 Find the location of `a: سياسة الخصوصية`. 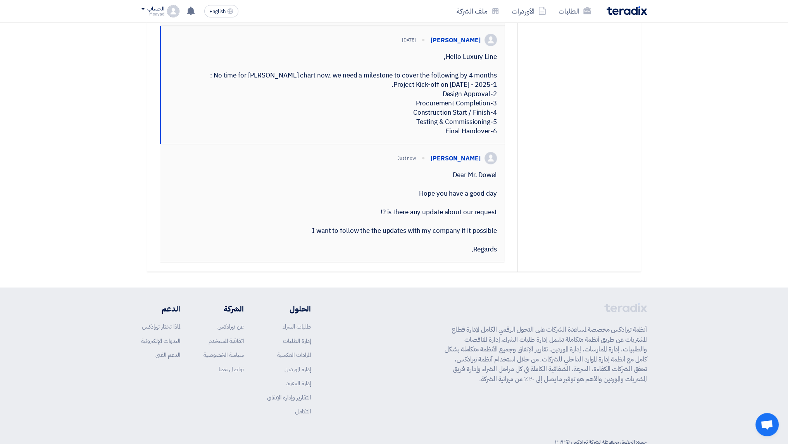

a: سياسة الخصوصية is located at coordinates (224, 355).